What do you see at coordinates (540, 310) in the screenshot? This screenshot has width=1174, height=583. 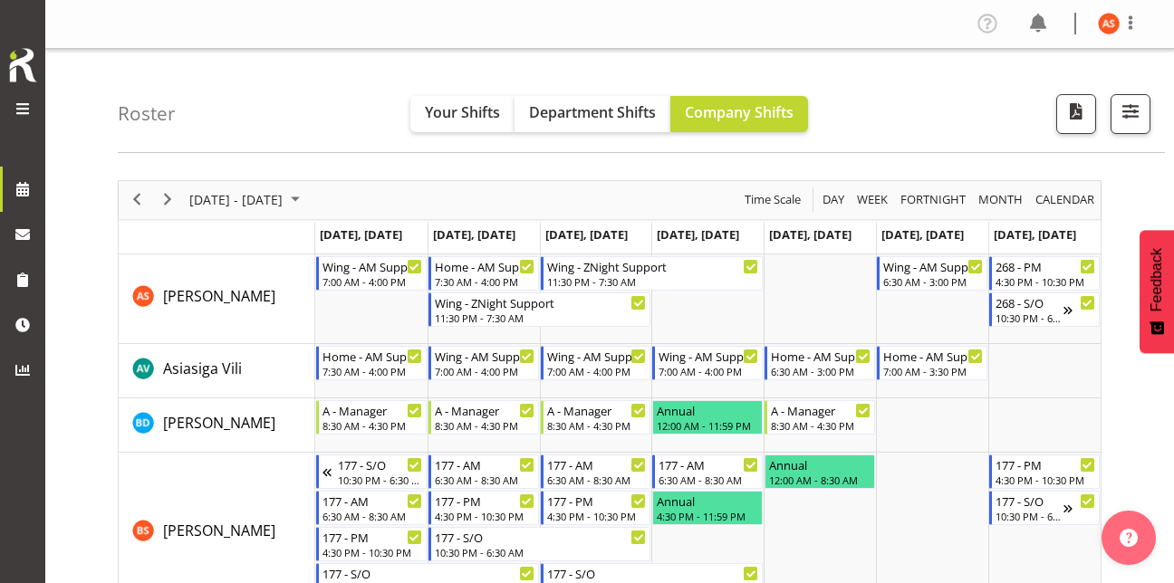 I see `div: Arshdeep Singh"s event - Wing - ZNight Support Begin From Tuesday, October 14, 2025 at 11:30:00 P...` at bounding box center [540, 310].